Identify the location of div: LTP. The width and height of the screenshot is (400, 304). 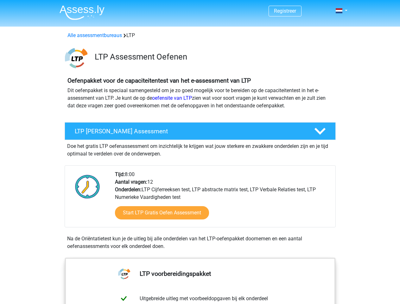
(200, 35).